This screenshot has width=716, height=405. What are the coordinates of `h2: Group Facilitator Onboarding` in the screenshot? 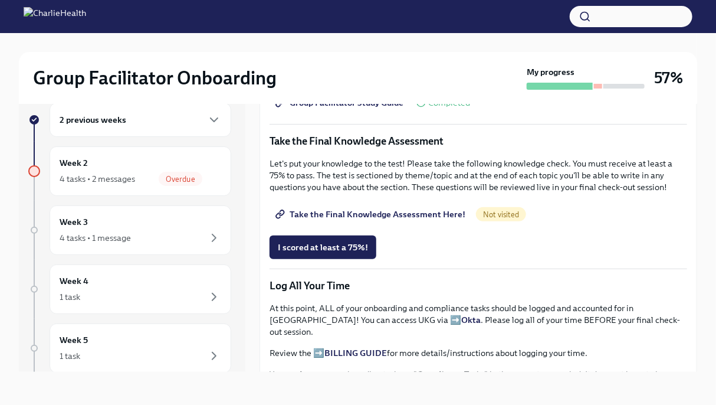 It's located at (155, 78).